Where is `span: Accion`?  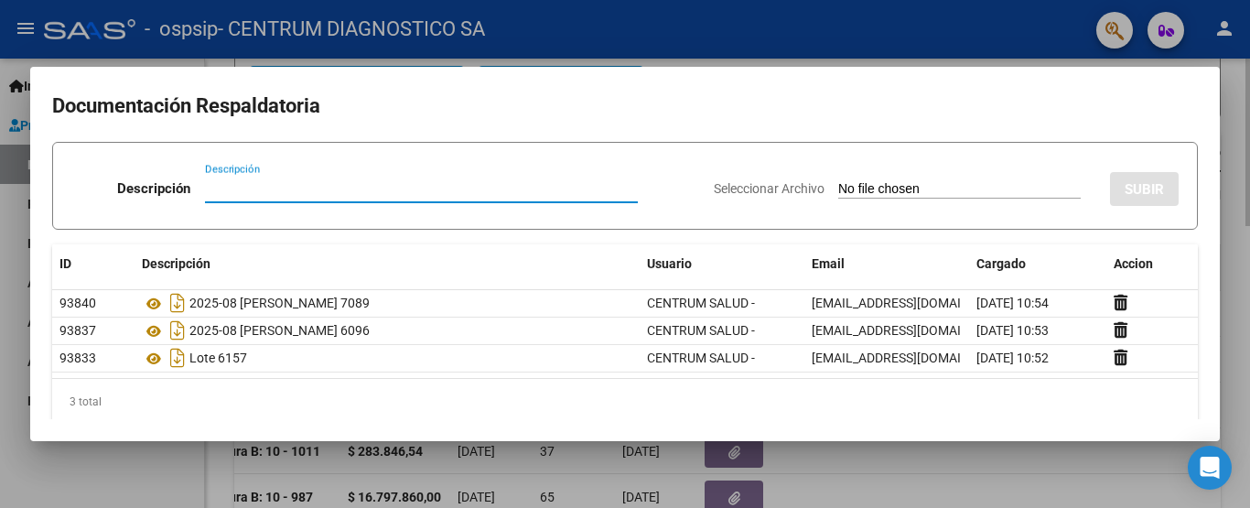
span: Accion is located at coordinates (1133, 264).